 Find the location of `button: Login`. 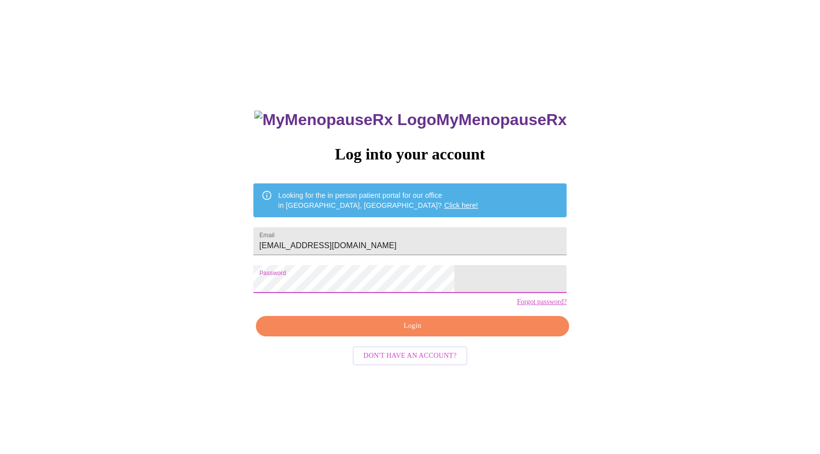

button: Login is located at coordinates (412, 326).